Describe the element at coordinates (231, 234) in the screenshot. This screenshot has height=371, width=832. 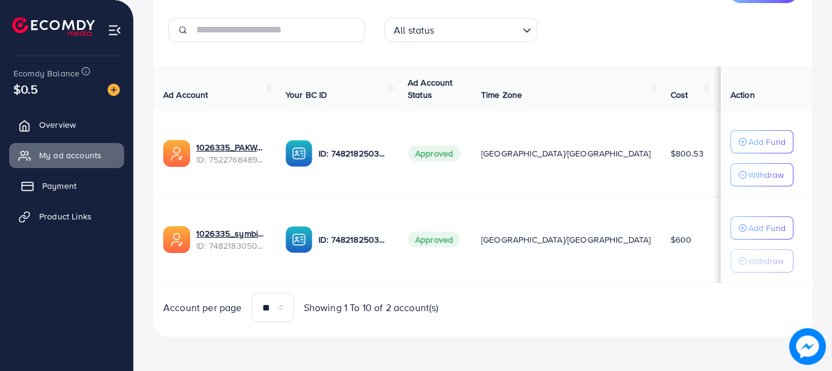
I see `a: 1026335_symbios_1742081509447` at that location.